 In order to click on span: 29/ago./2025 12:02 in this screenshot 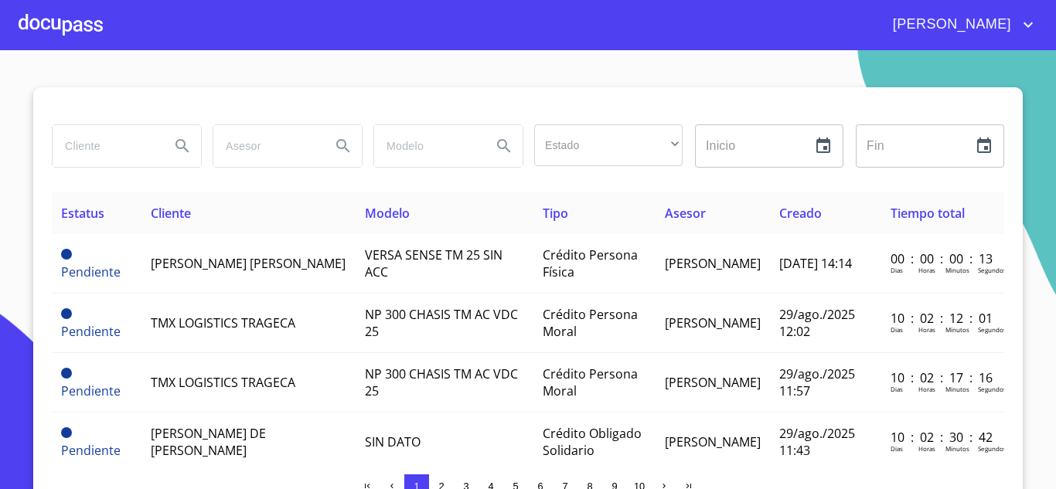, I will do `click(817, 323)`.